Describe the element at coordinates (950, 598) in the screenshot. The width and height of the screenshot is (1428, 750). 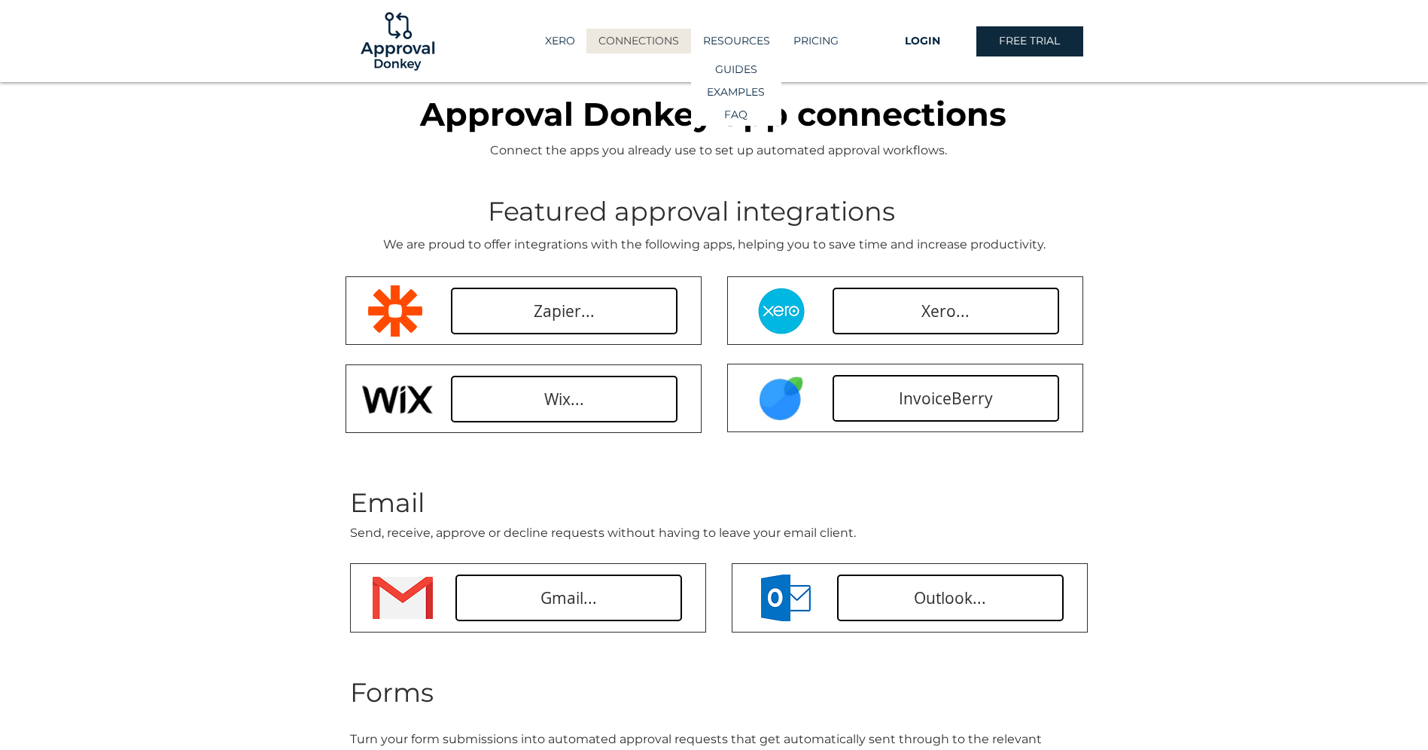
I see `span: Outlook...` at that location.